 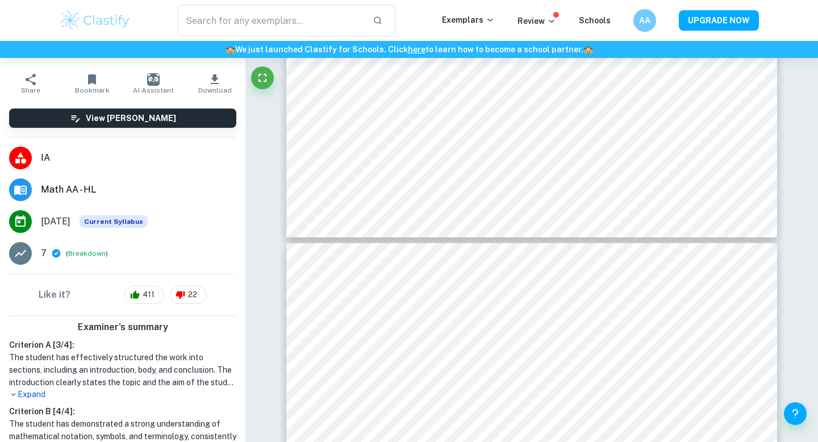 What do you see at coordinates (123, 411) in the screenshot?
I see `h6: Criterion B [ 4 / 4 ]:` at bounding box center [123, 411].